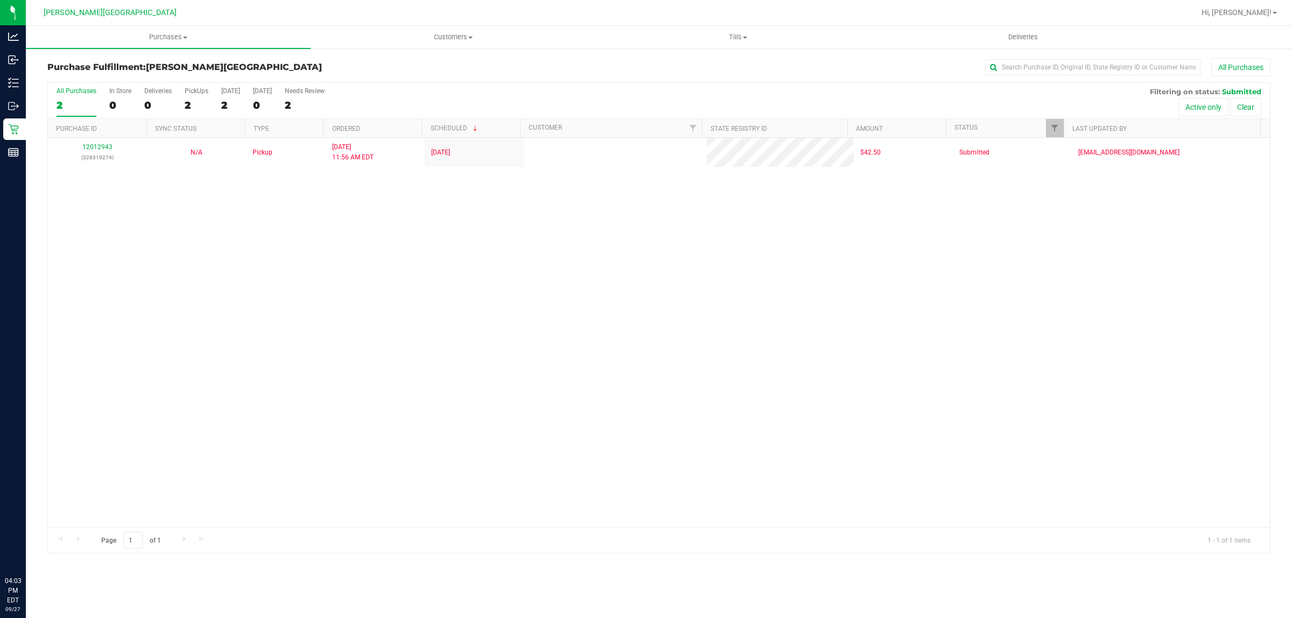 The image size is (1292, 618). What do you see at coordinates (13, 609) in the screenshot?
I see `p: 09/27` at bounding box center [13, 609].